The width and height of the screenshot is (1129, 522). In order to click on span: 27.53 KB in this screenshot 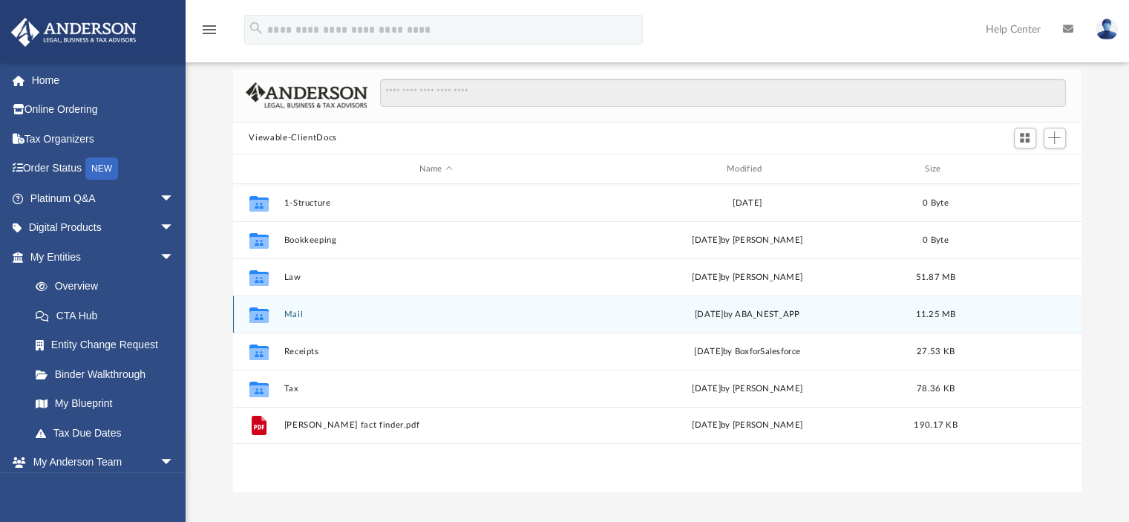, I will do `click(935, 351)`.